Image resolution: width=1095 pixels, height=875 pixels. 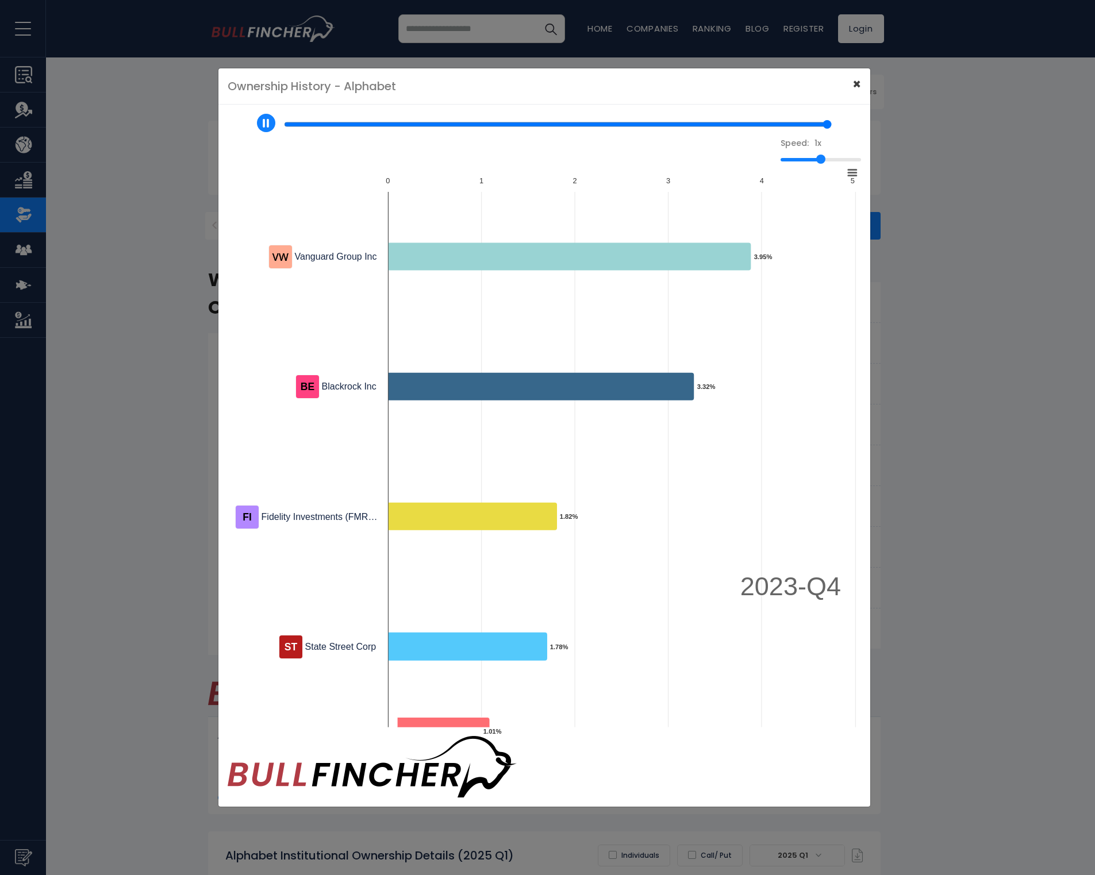 I want to click on text: 1, so click(x=481, y=180).